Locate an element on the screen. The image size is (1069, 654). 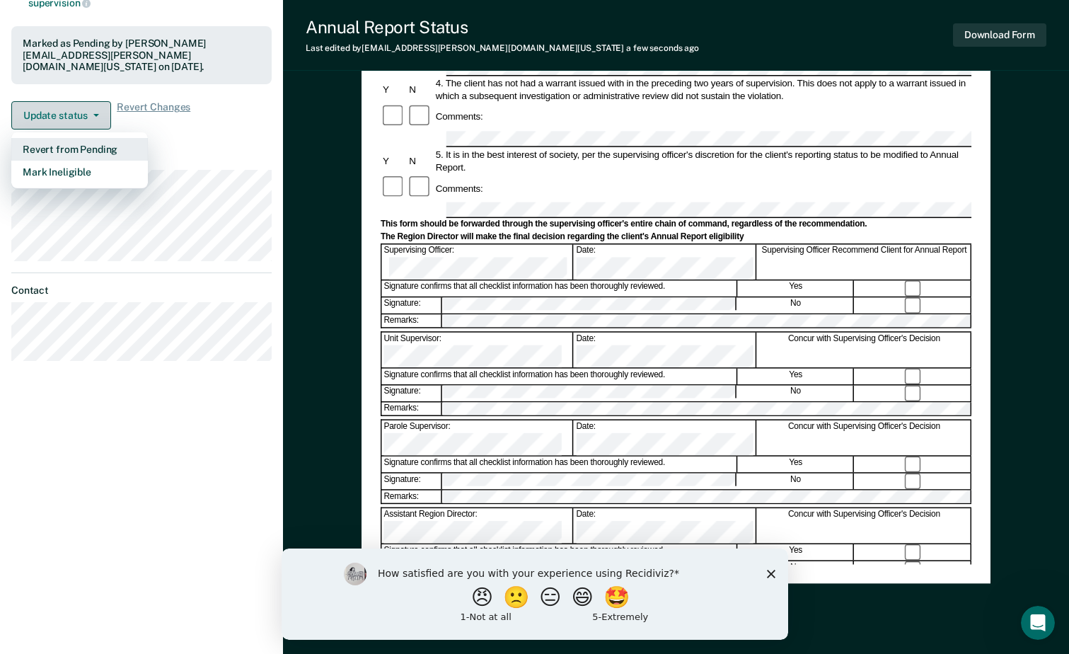
div: Supervising Officer: is located at coordinates (478, 262).